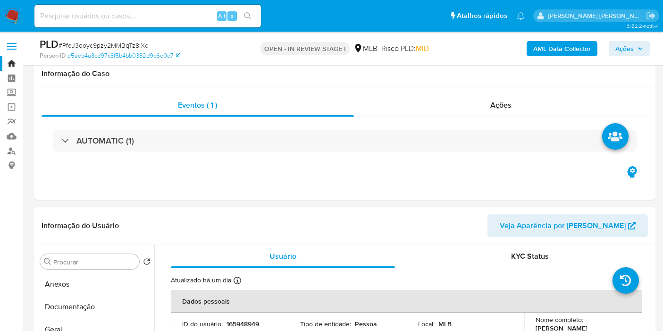 The width and height of the screenshot is (663, 331). What do you see at coordinates (247, 16) in the screenshot?
I see `button: search-icon` at bounding box center [247, 16].